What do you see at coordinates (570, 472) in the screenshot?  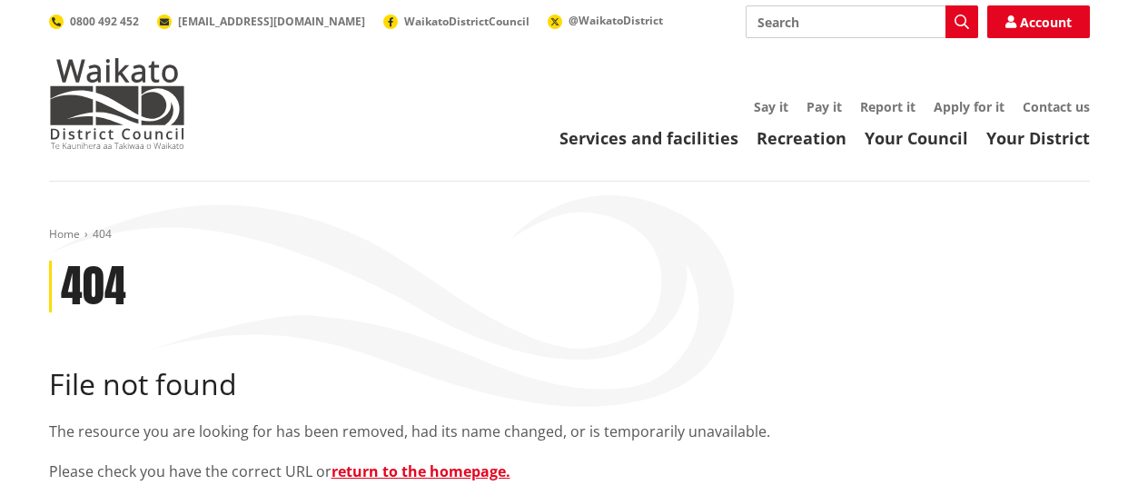 I see `p: Please check you have the correct URL or` at bounding box center [570, 472].